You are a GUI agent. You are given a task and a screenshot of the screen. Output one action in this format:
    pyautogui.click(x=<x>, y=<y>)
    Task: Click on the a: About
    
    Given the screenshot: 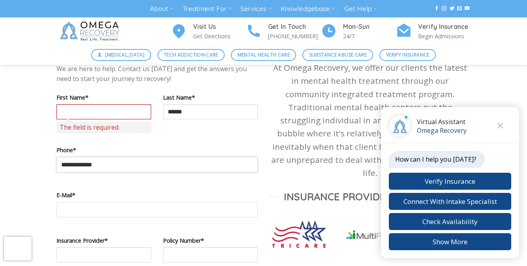 What is the action you would take?
    pyautogui.click(x=162, y=9)
    